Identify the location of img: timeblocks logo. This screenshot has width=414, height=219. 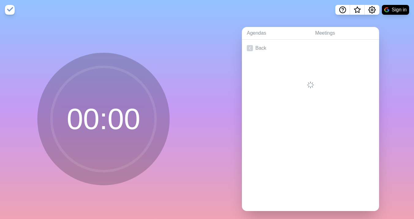
(10, 10).